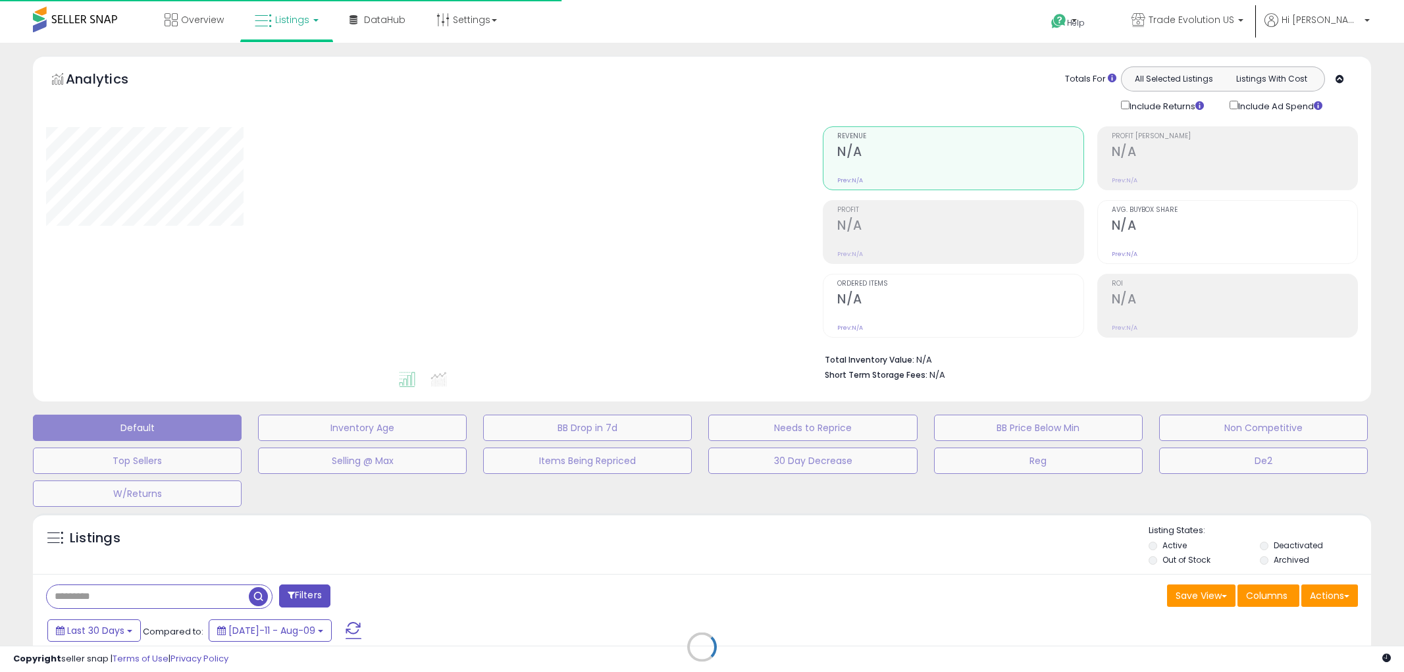 Image resolution: width=1404 pixels, height=672 pixels. What do you see at coordinates (1090, 79) in the screenshot?
I see `div: Totals For` at bounding box center [1090, 79].